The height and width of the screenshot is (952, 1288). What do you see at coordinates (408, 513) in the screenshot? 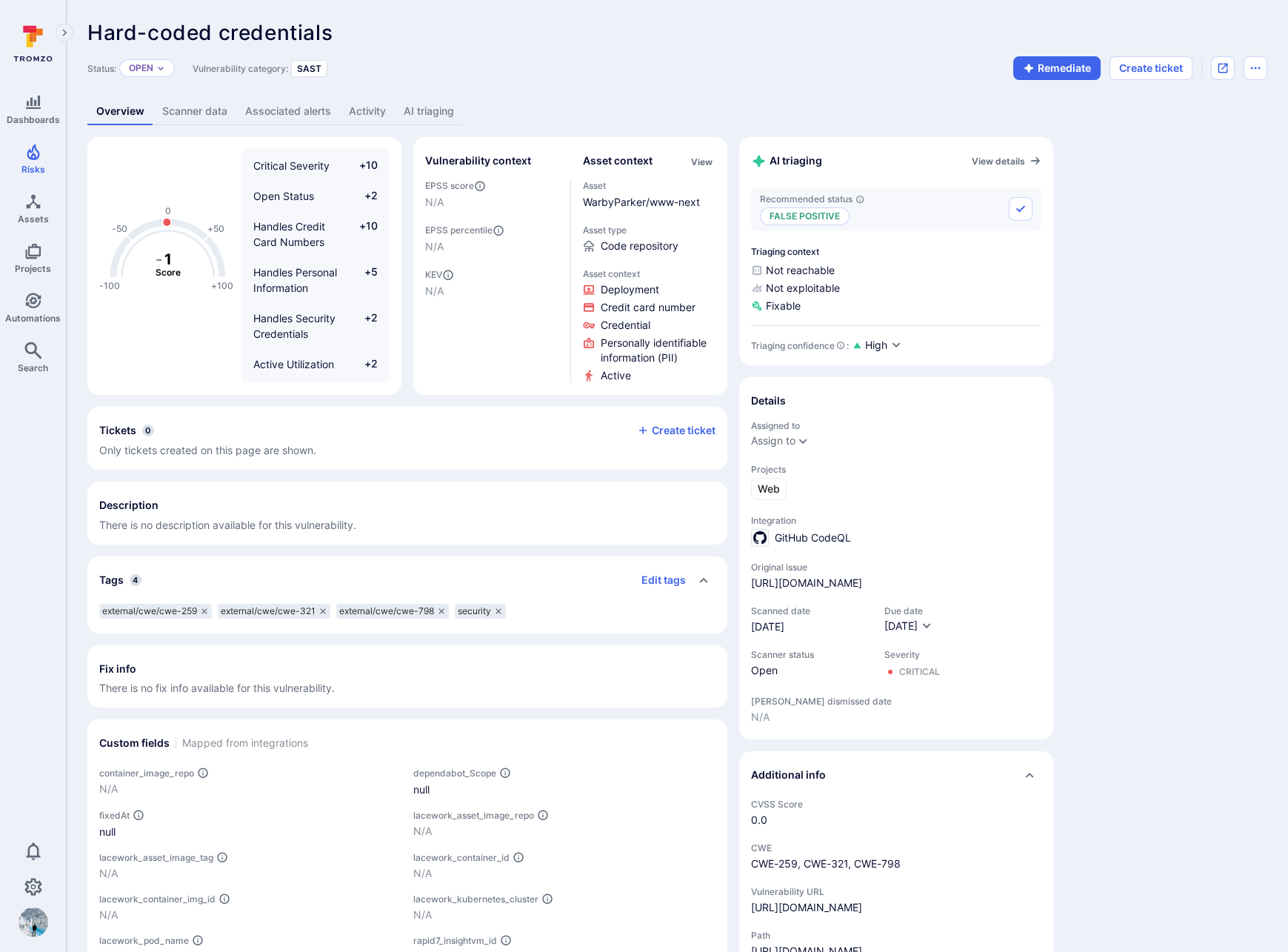
I see `div: Collapse description` at bounding box center [408, 513].